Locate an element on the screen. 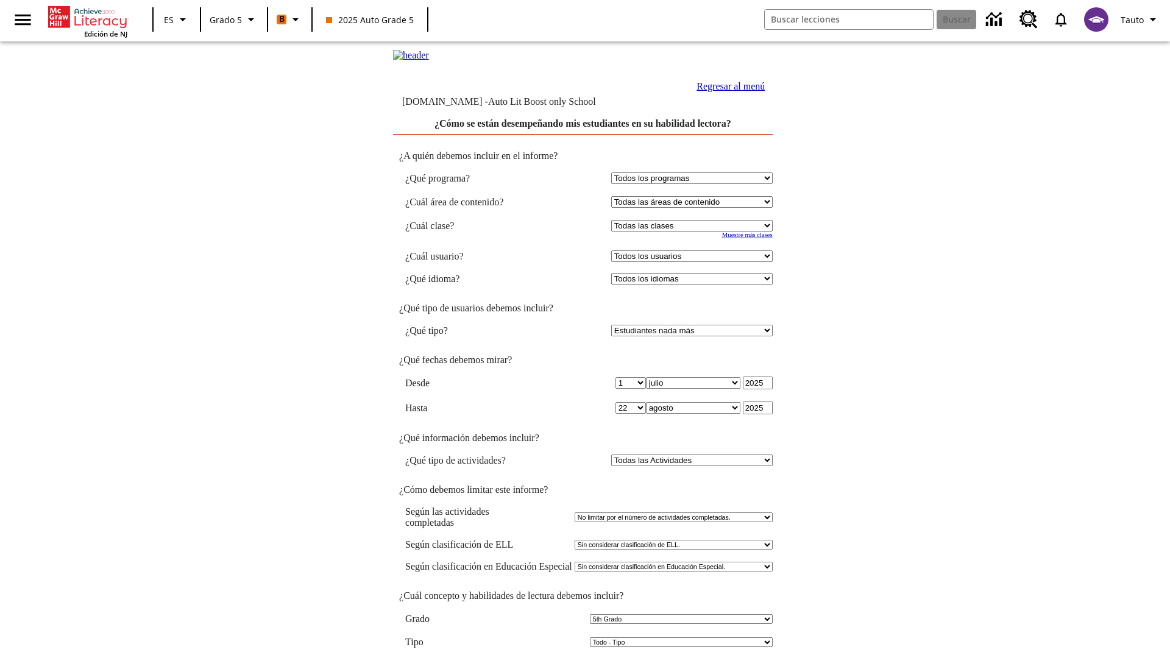 This screenshot has width=1170, height=658. button: Lenguaje: ES, Selecciona un idioma is located at coordinates (177, 20).